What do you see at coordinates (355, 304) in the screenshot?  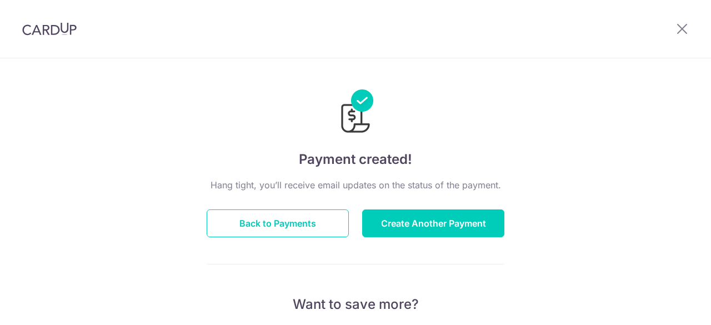 I see `p: Want to save more?` at bounding box center [355, 304].